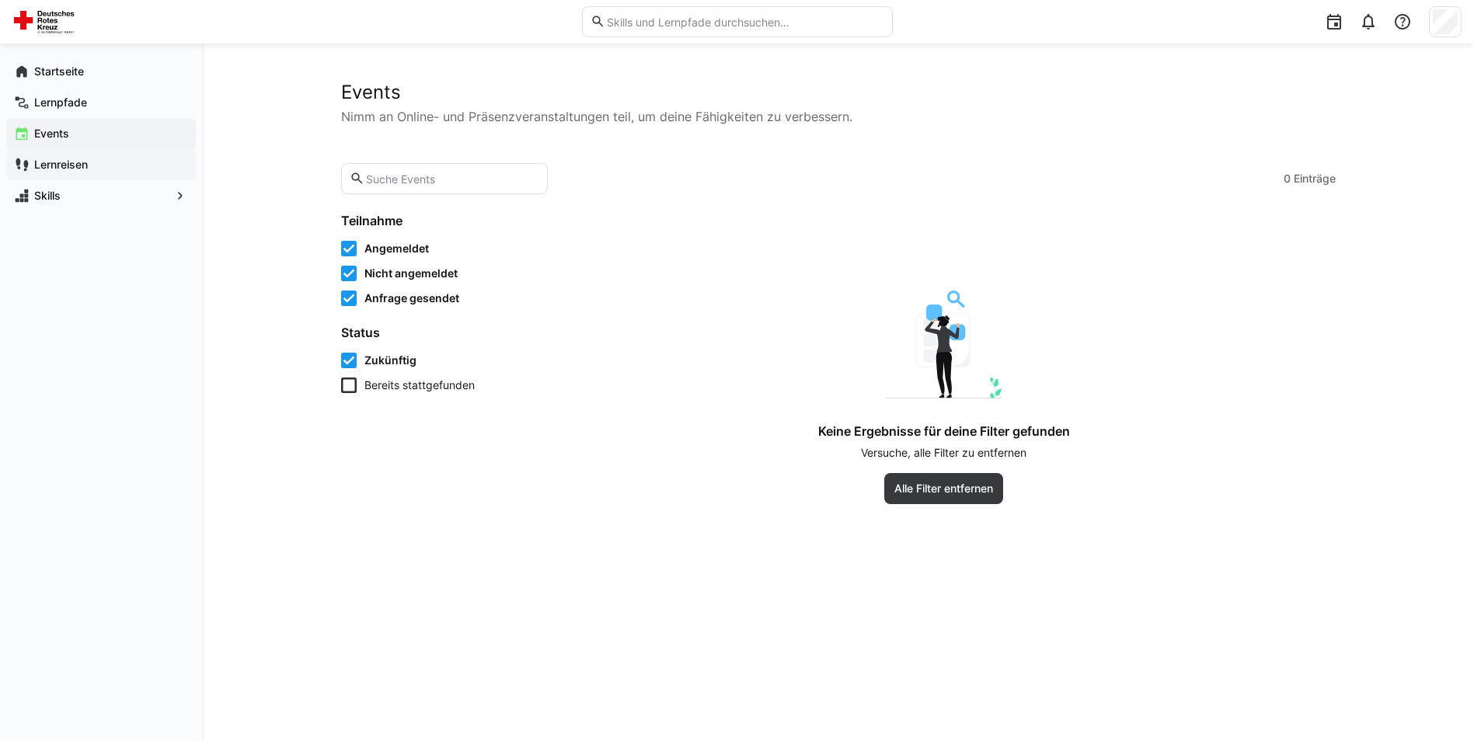  What do you see at coordinates (390, 361) in the screenshot?
I see `span: Zukünftig` at bounding box center [390, 361].